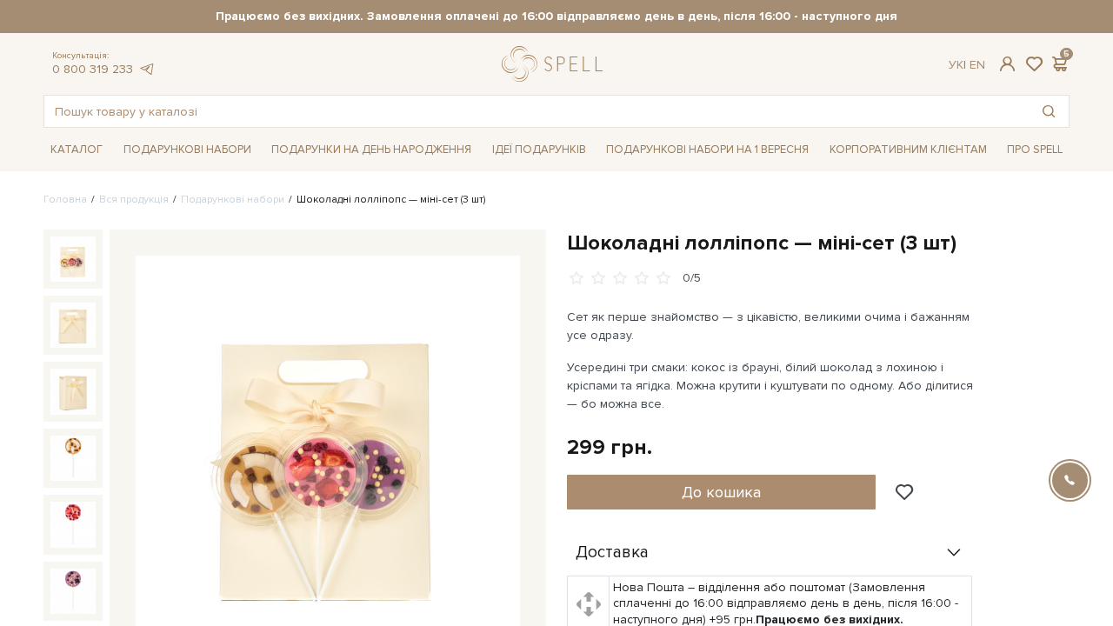 The width and height of the screenshot is (1113, 626). What do you see at coordinates (721, 492) in the screenshot?
I see `button: До кошика` at bounding box center [721, 492].